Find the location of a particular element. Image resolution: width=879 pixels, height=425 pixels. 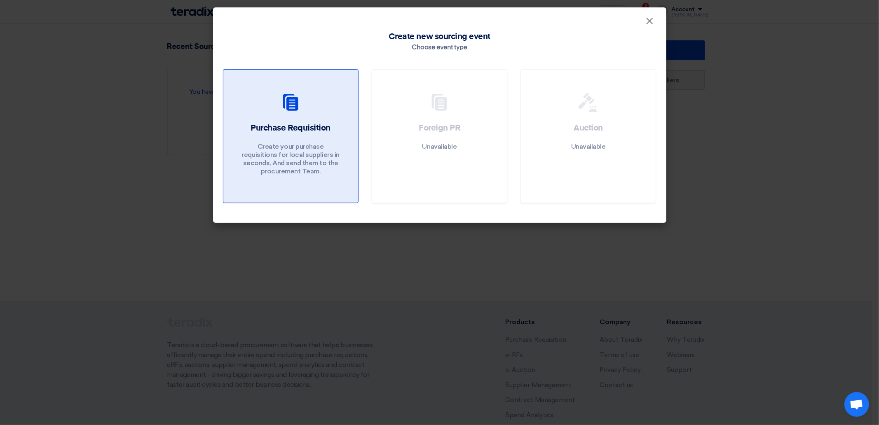

button: Close is located at coordinates (650, 21).